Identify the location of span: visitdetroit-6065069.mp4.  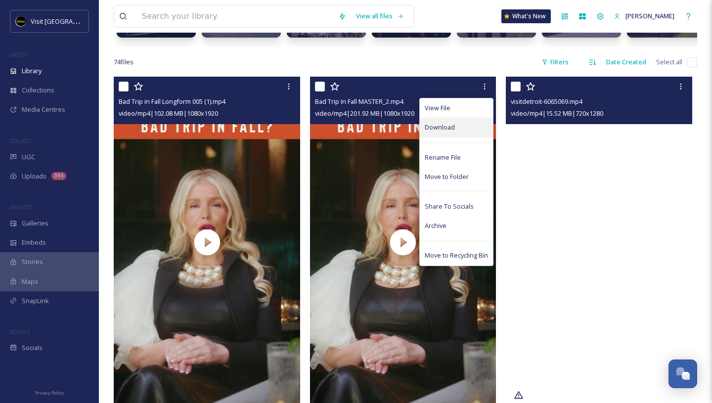
(547, 101).